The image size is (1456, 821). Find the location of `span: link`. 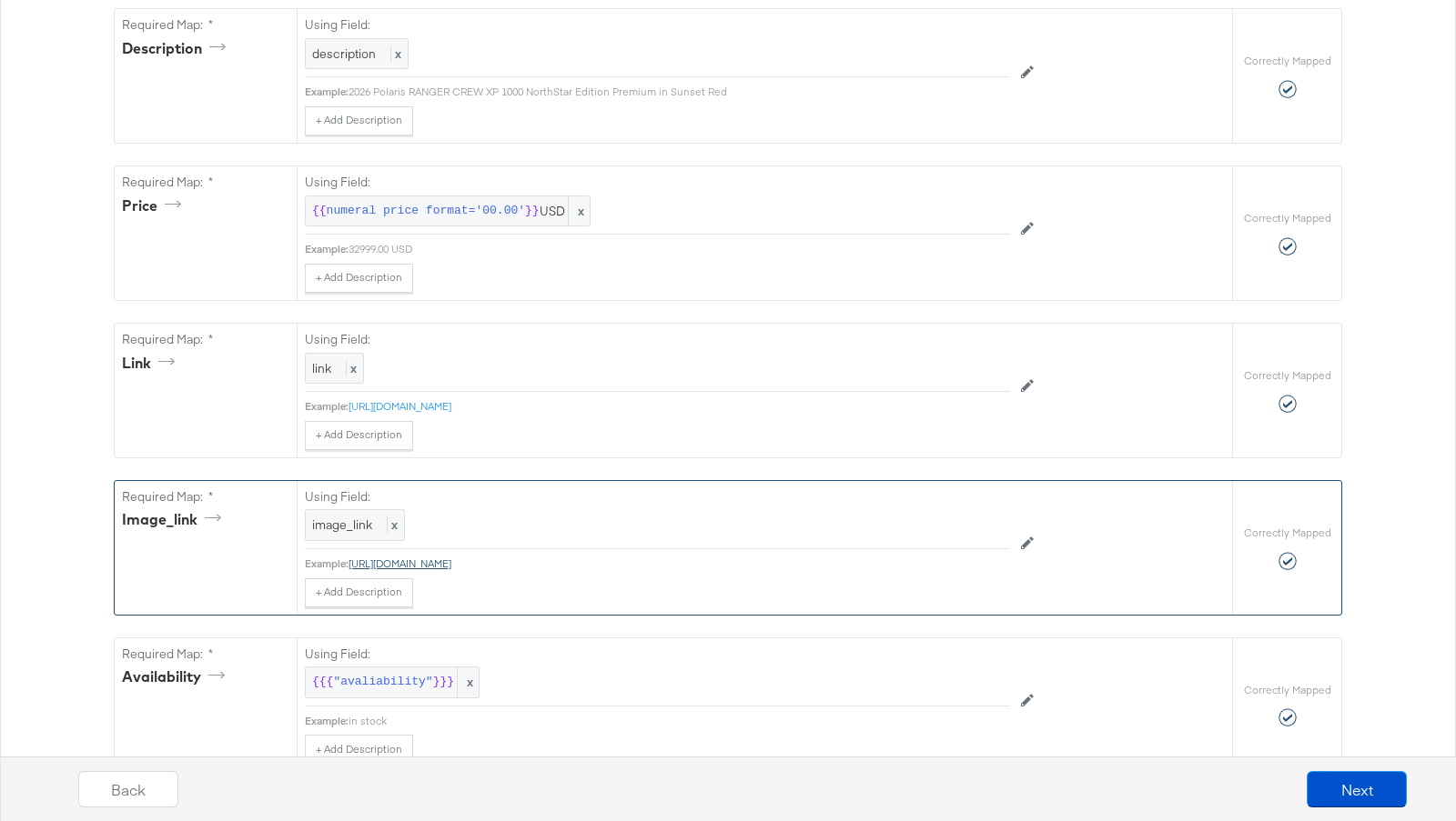

span: link is located at coordinates (321, 369).